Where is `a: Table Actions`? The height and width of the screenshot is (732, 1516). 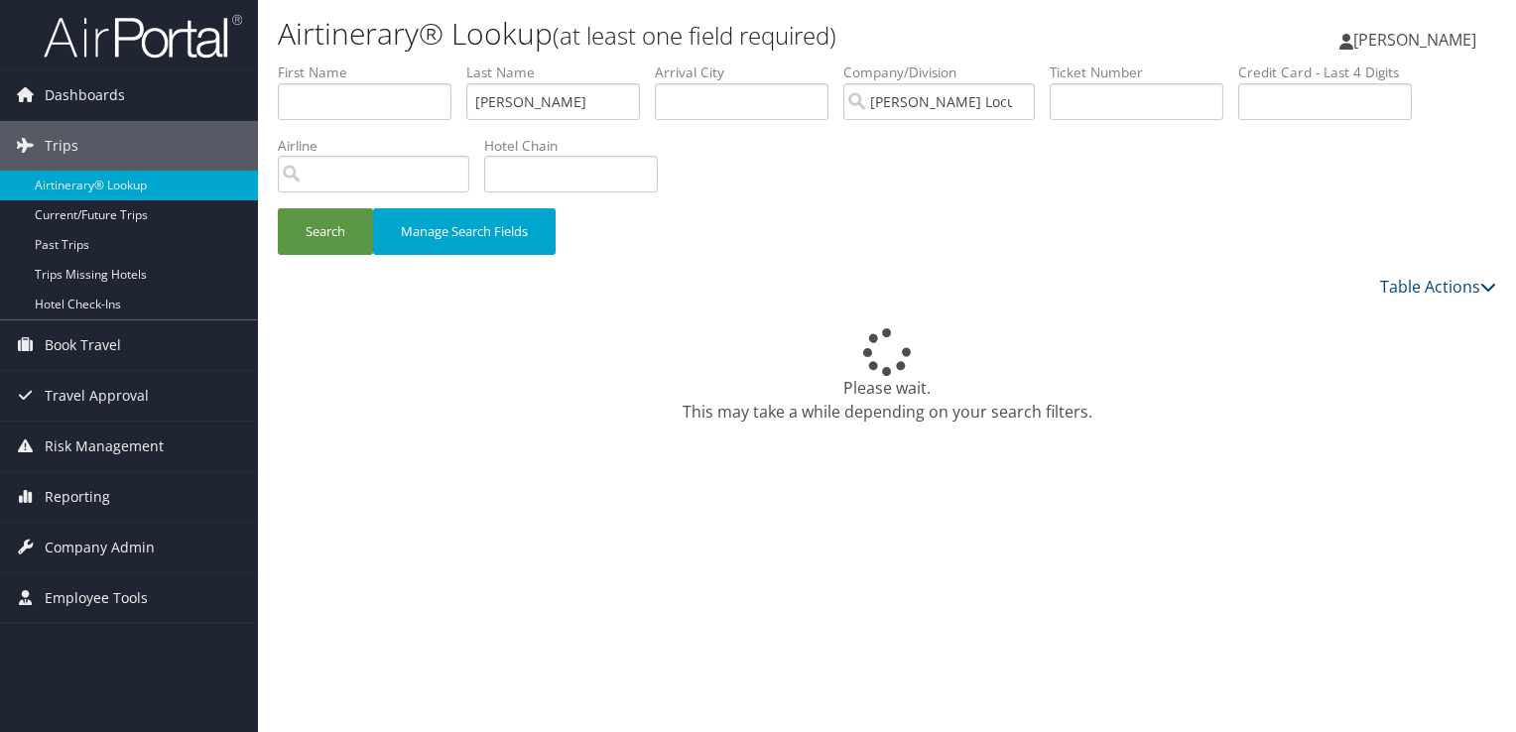
a: Table Actions is located at coordinates (1438, 287).